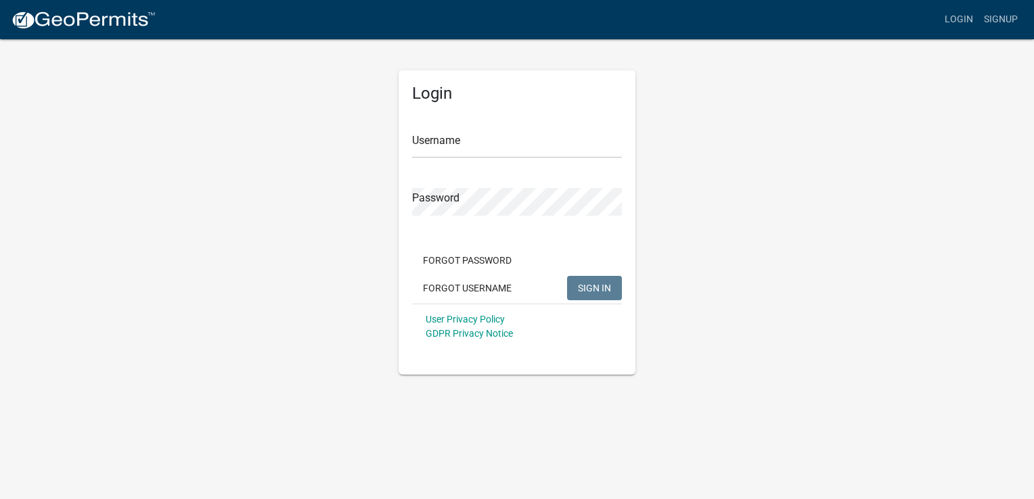 The height and width of the screenshot is (499, 1034). What do you see at coordinates (517, 93) in the screenshot?
I see `h5: Login` at bounding box center [517, 93].